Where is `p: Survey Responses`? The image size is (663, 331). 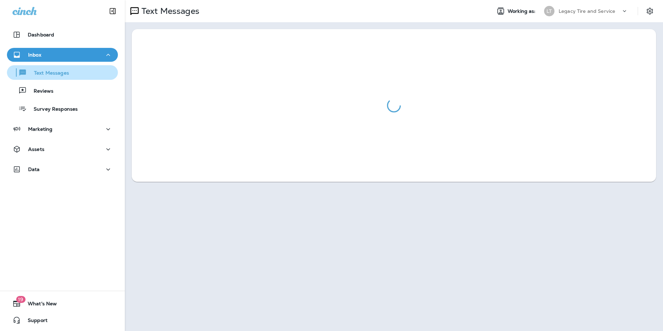
p: Survey Responses is located at coordinates (52, 109).